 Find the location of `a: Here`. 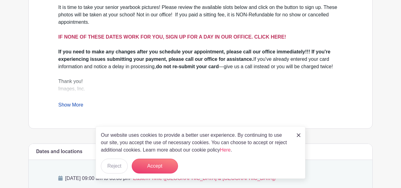

a: Here is located at coordinates (225, 149).